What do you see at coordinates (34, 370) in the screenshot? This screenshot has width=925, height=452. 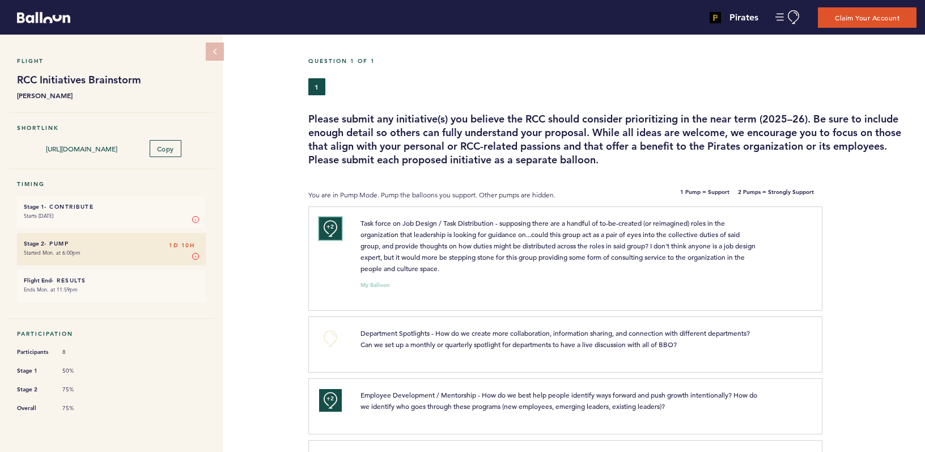 I see `span: Stage 1` at bounding box center [34, 370].